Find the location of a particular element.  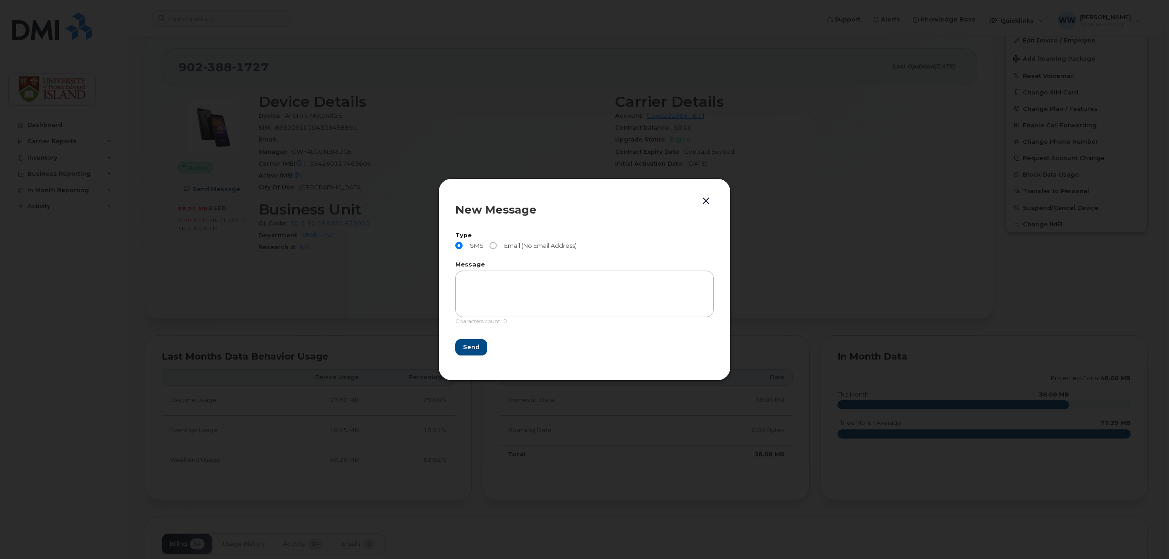

div: Characters count: 0 is located at coordinates (584, 324).